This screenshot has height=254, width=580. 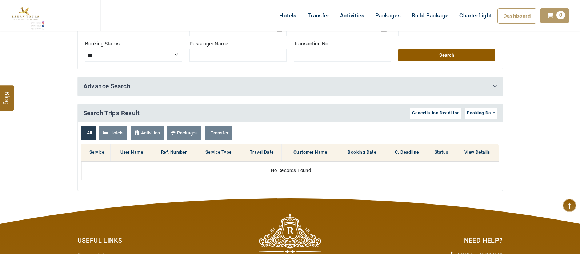 What do you see at coordinates (7, 94) in the screenshot?
I see `span: Blog` at bounding box center [7, 94].